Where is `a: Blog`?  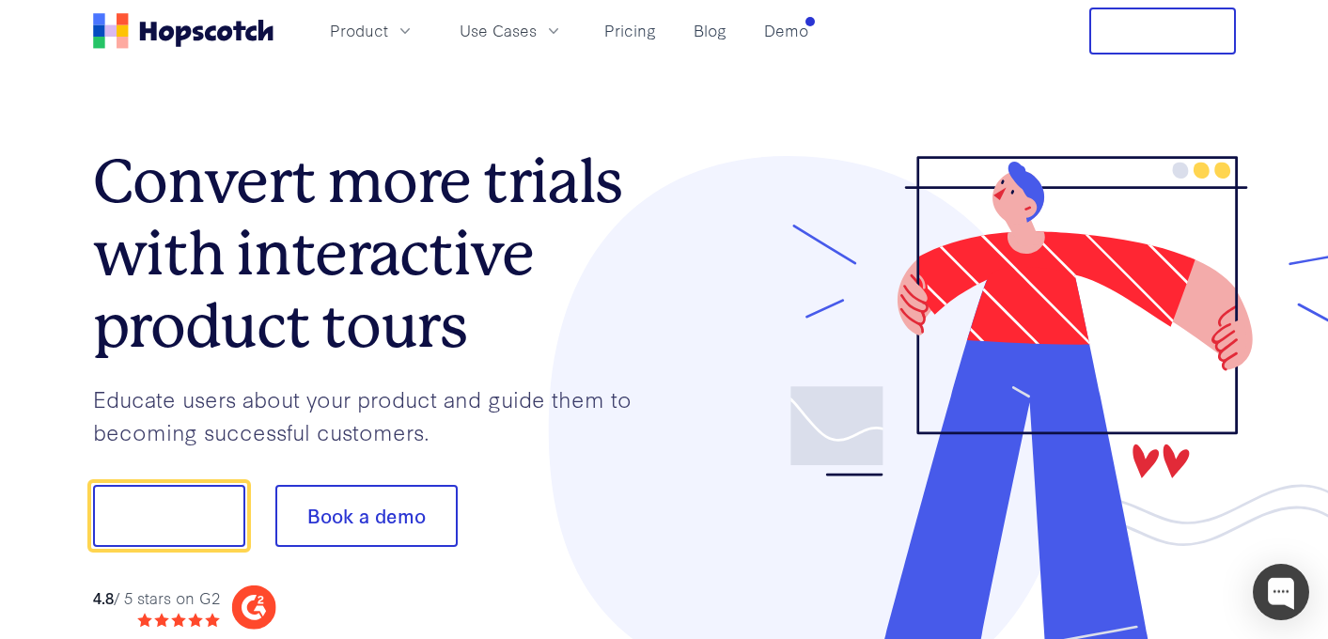
a: Blog is located at coordinates (710, 30).